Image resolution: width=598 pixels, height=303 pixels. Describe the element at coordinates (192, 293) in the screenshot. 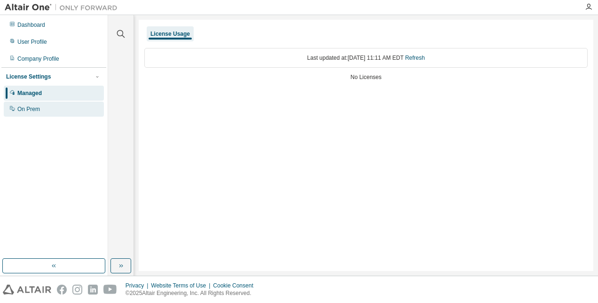

I see `p: © 2025 Altair Engineering, Inc. All Rights Reserved.` at that location.